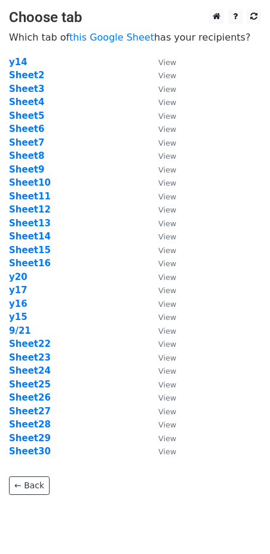 This screenshot has height=554, width=270. Describe the element at coordinates (30, 183) in the screenshot. I see `a: Sheet10` at that location.